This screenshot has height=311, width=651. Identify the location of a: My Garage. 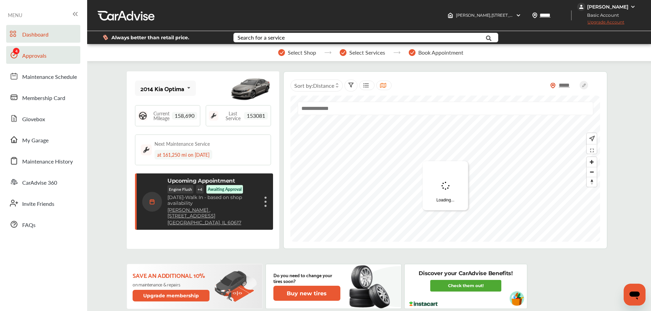
(43, 140).